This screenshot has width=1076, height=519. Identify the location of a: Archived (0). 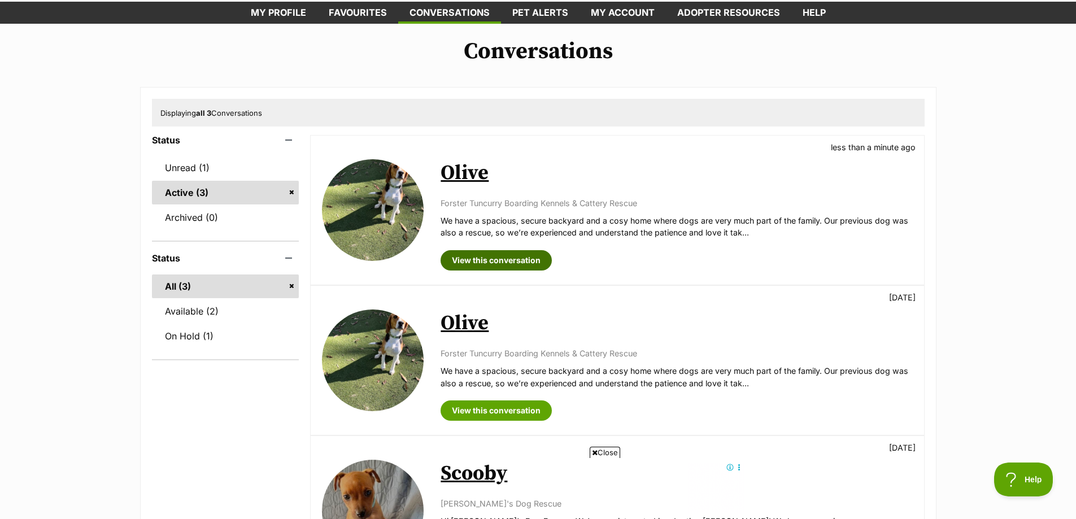
(225, 218).